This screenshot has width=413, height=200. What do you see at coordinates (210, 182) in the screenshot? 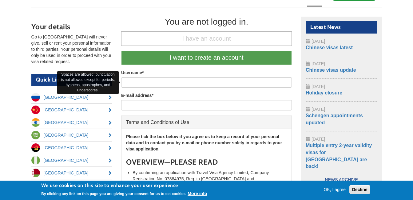
I see `li: By confirming an application with Travel Visa Agency Limited, Company Registration No. 07884975, ...` at bounding box center [210, 182].